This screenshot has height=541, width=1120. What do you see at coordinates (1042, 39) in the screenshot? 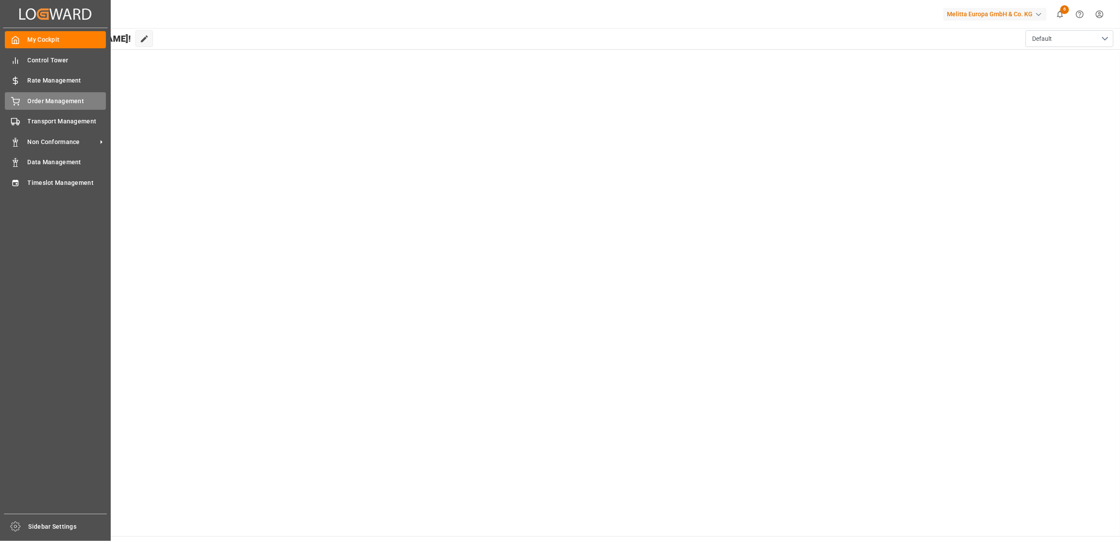
I see `span: Default` at bounding box center [1042, 39].